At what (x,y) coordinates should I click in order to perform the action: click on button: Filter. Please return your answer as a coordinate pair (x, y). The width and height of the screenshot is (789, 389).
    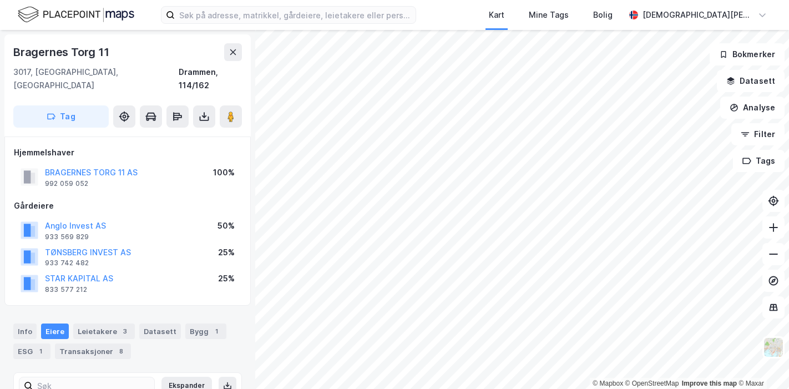
    Looking at the image, I should click on (758, 134).